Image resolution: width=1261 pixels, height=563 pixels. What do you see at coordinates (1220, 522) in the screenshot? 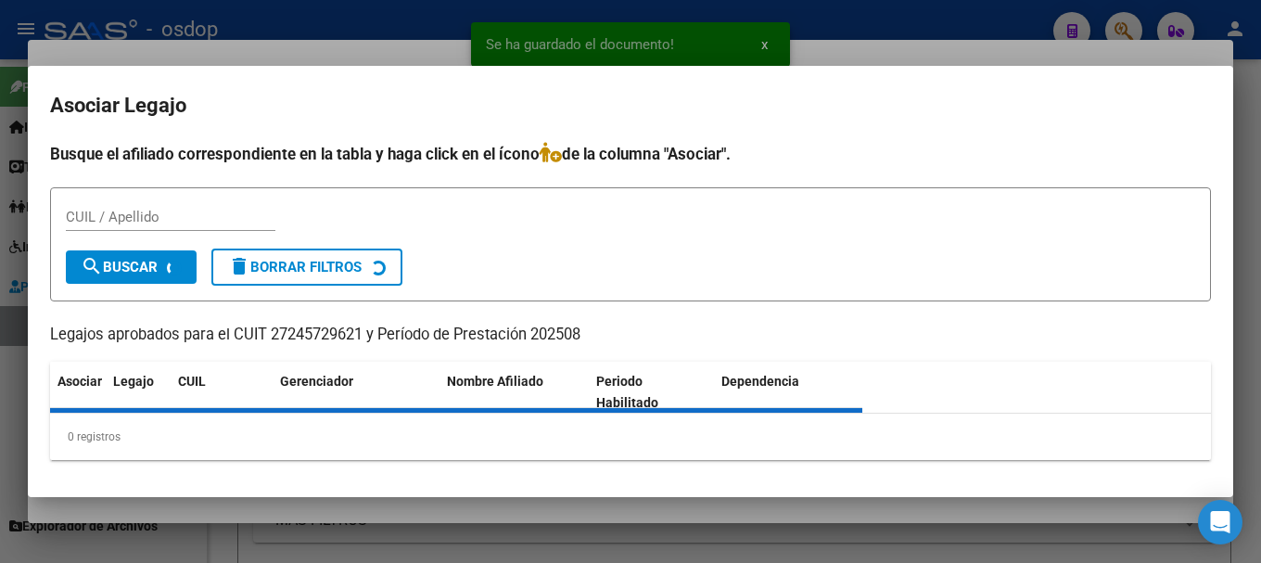
I see `div: Open Intercom Messenger` at bounding box center [1220, 522].